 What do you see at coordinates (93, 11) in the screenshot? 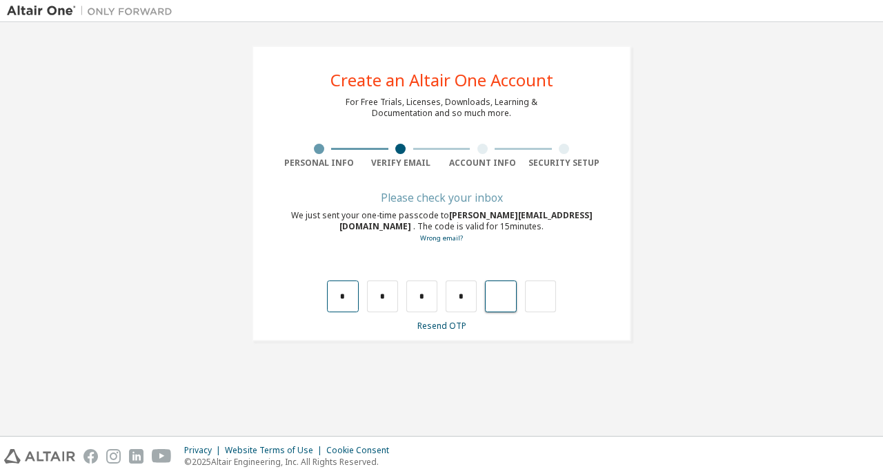
I see `img: Altair One` at bounding box center [93, 11].